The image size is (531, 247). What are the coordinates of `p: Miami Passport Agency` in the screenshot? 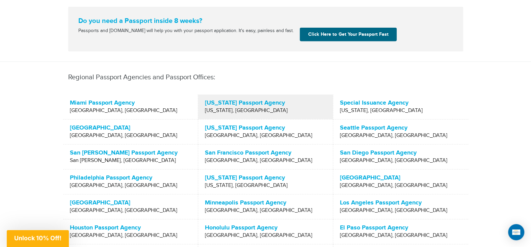 It's located at (130, 103).